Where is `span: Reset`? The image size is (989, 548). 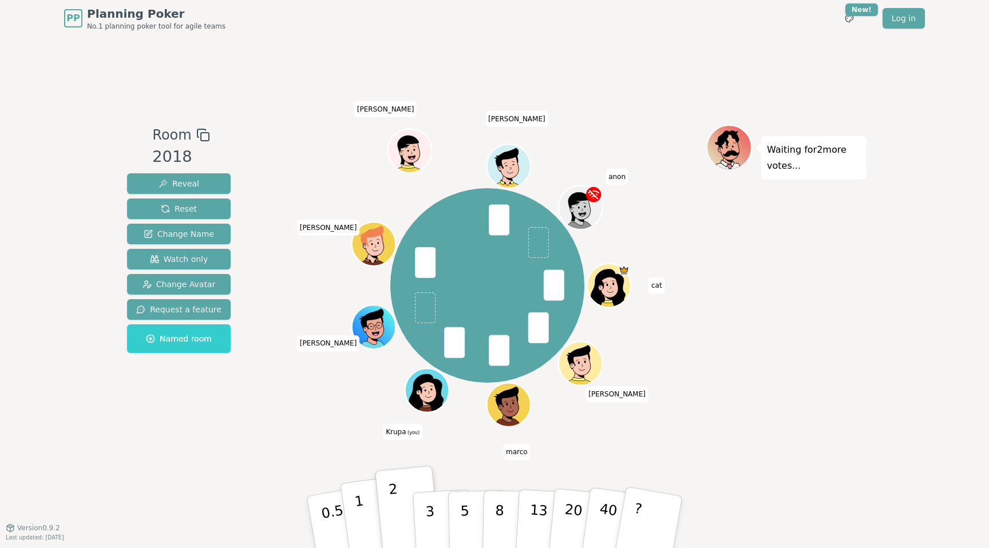 span: Reset is located at coordinates (179, 209).